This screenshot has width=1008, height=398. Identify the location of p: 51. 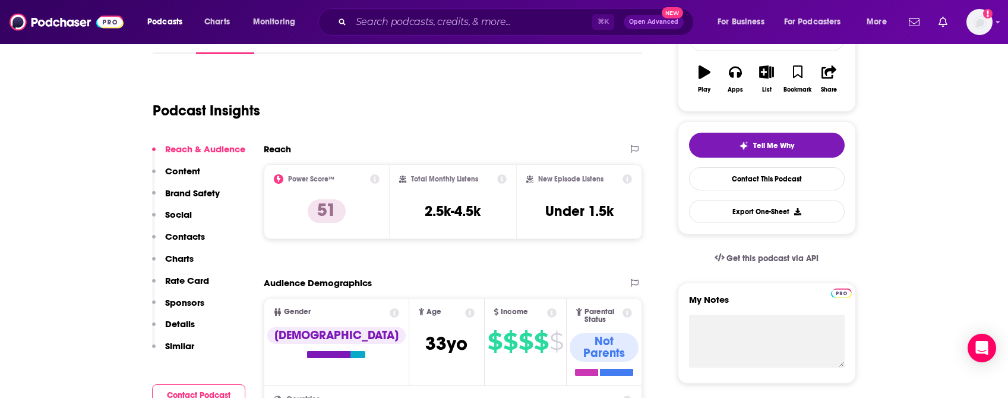
(327, 211).